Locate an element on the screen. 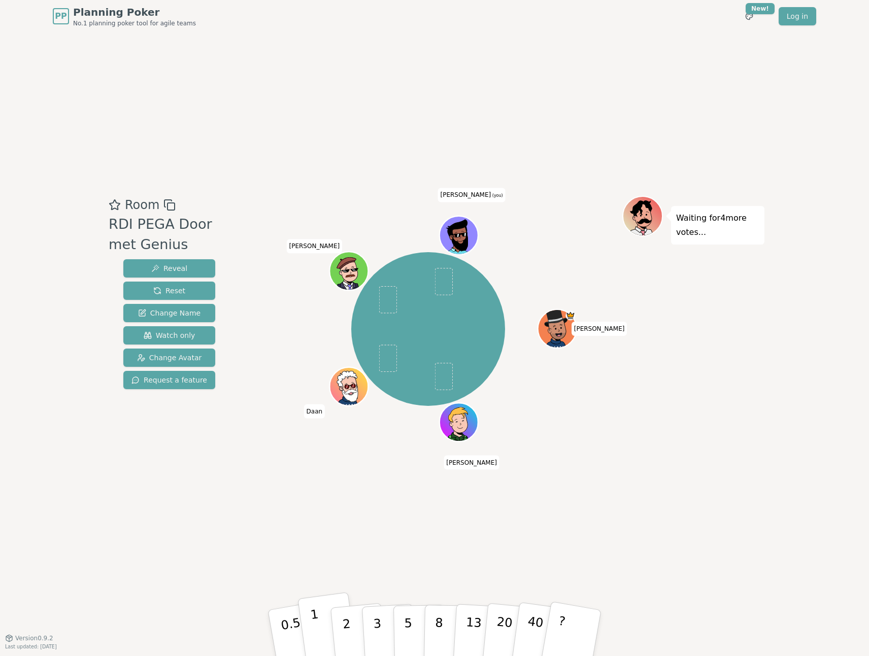 The width and height of the screenshot is (869, 656). button: Change Name is located at coordinates (169, 313).